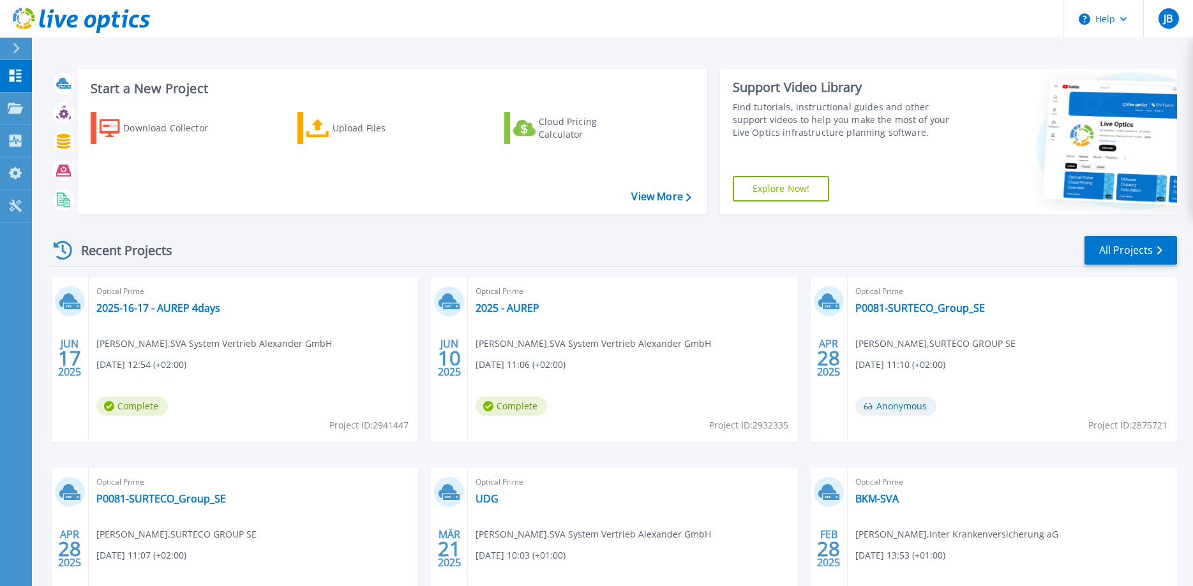 This screenshot has width=1193, height=586. Describe the element at coordinates (369, 426) in the screenshot. I see `span: Project ID: 2941447` at that location.